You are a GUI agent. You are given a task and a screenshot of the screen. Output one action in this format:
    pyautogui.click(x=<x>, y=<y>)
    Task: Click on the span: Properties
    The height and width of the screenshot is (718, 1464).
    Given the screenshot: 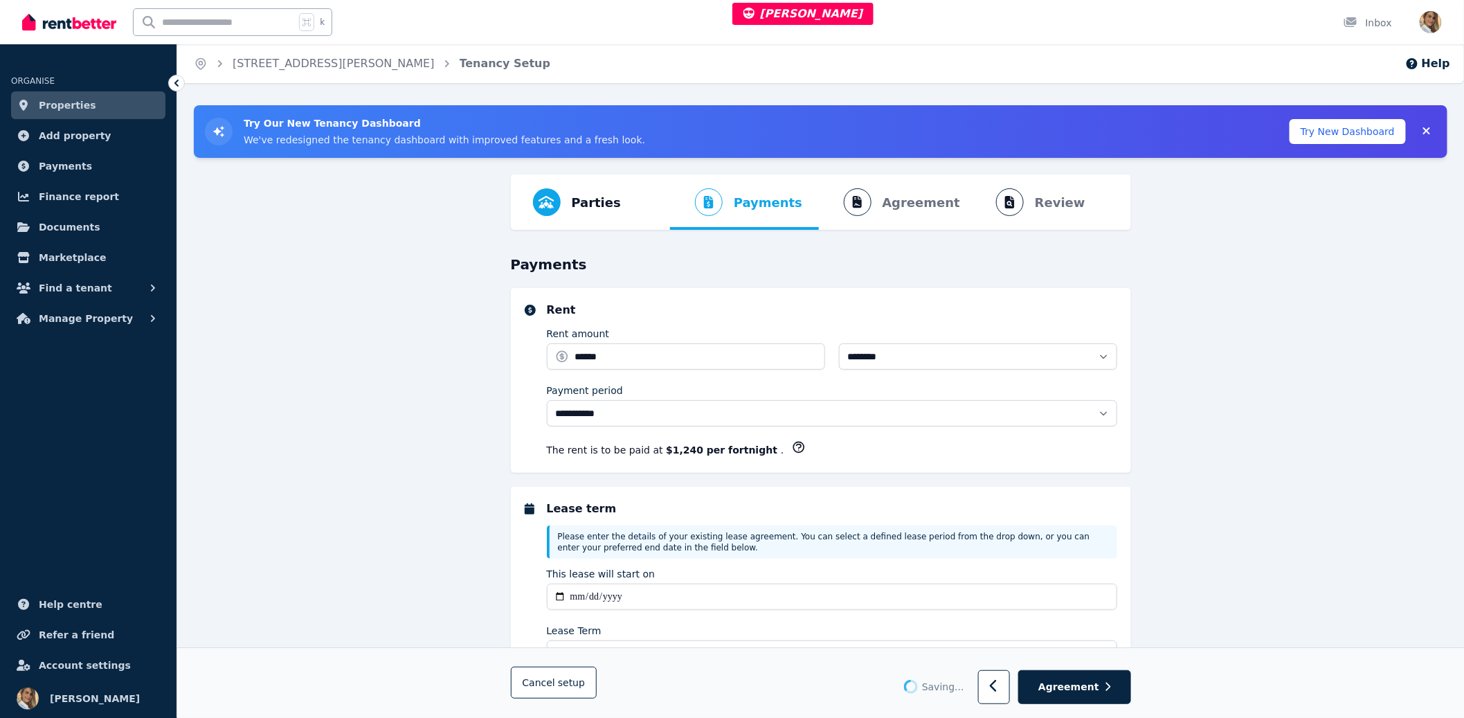 What is the action you would take?
    pyautogui.click(x=67, y=105)
    